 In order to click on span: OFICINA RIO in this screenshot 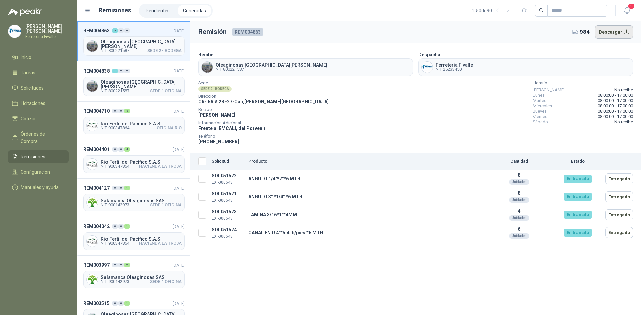, I will do `click(169, 128)`.